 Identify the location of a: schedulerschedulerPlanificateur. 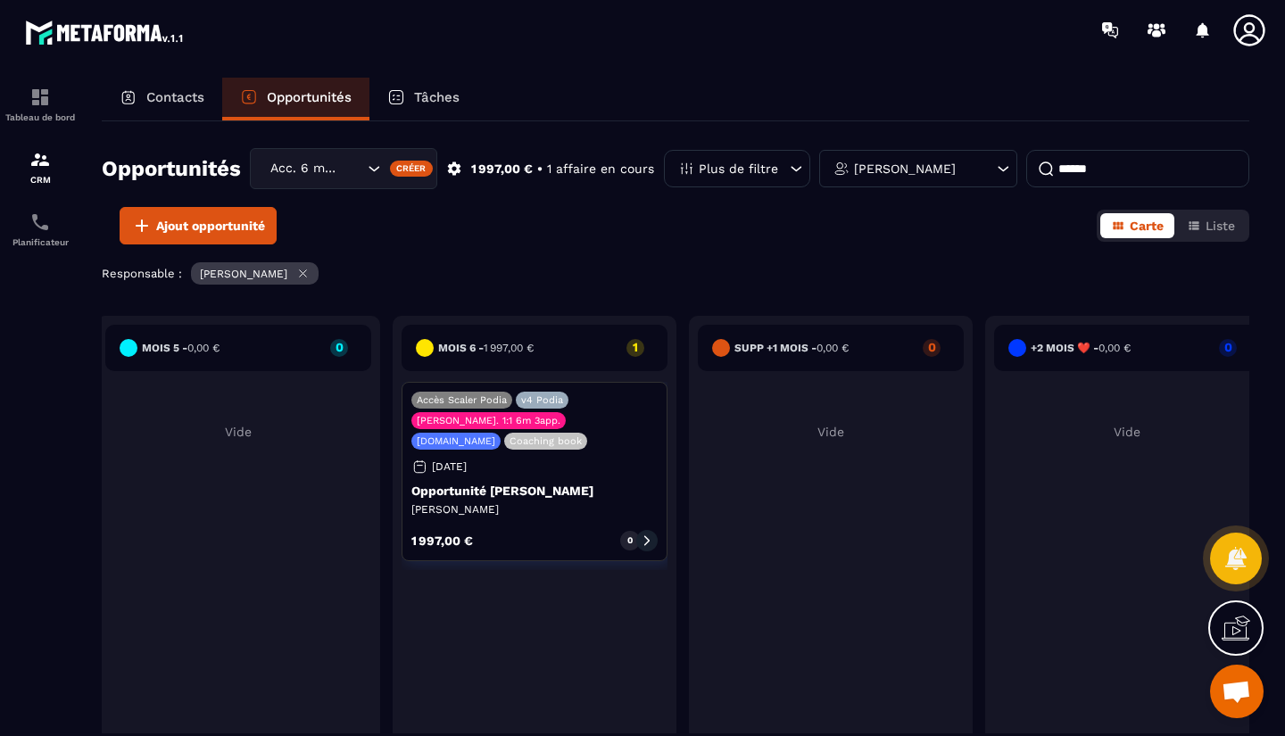
(40, 229).